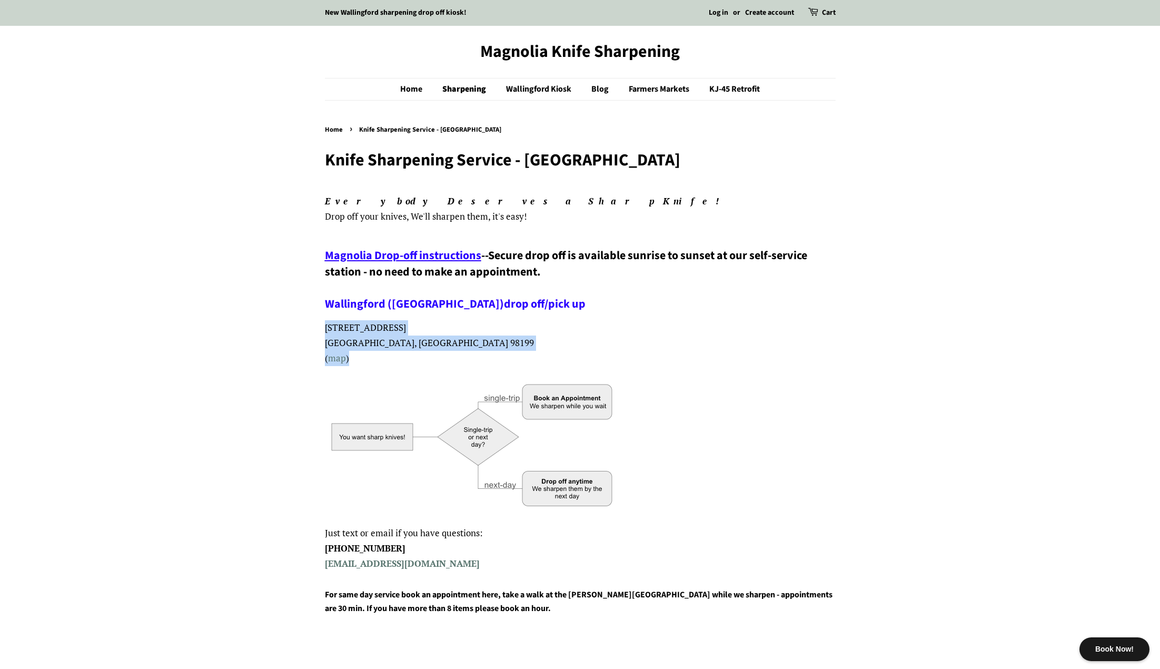  What do you see at coordinates (540, 89) in the screenshot?
I see `a: Wallingford Kiosk` at bounding box center [540, 89].